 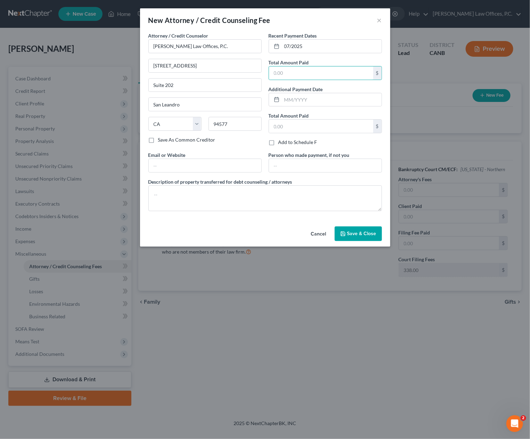 I want to click on input: Search creditor by name..., so click(x=205, y=46).